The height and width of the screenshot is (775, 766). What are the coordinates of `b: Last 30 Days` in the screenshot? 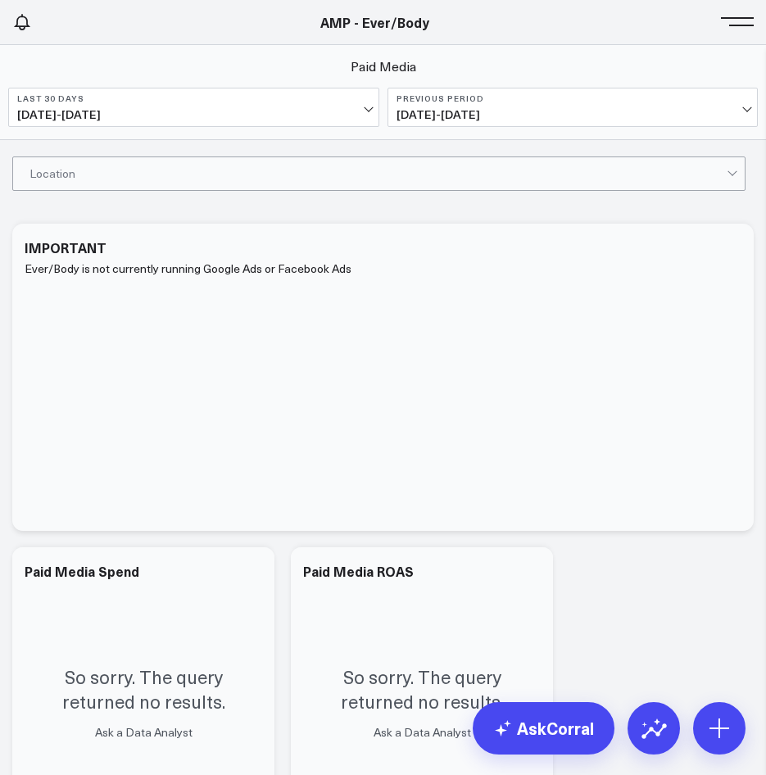 It's located at (193, 98).